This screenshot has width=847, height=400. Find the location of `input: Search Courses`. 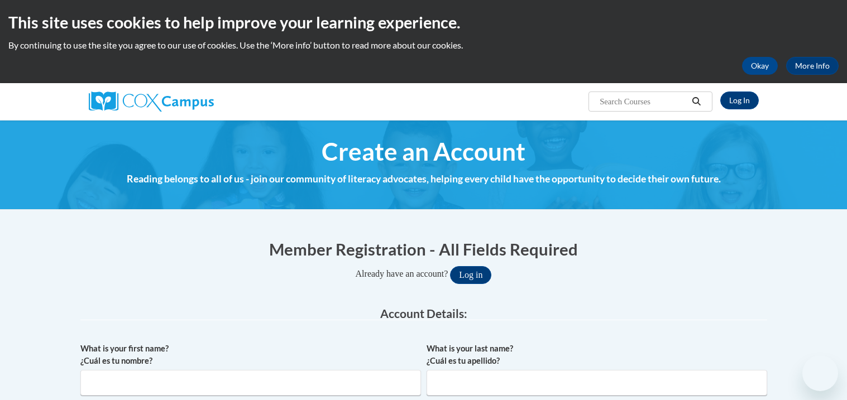

input: Search Courses is located at coordinates (643, 102).